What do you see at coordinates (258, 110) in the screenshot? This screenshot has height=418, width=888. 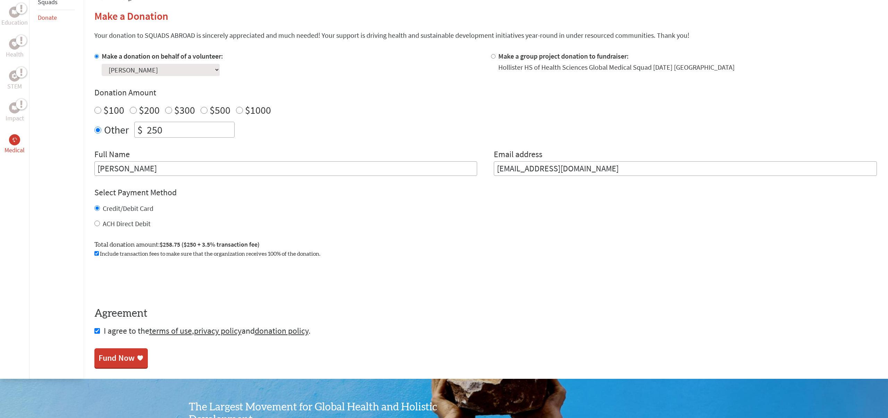 I see `label: $1000` at bounding box center [258, 110].